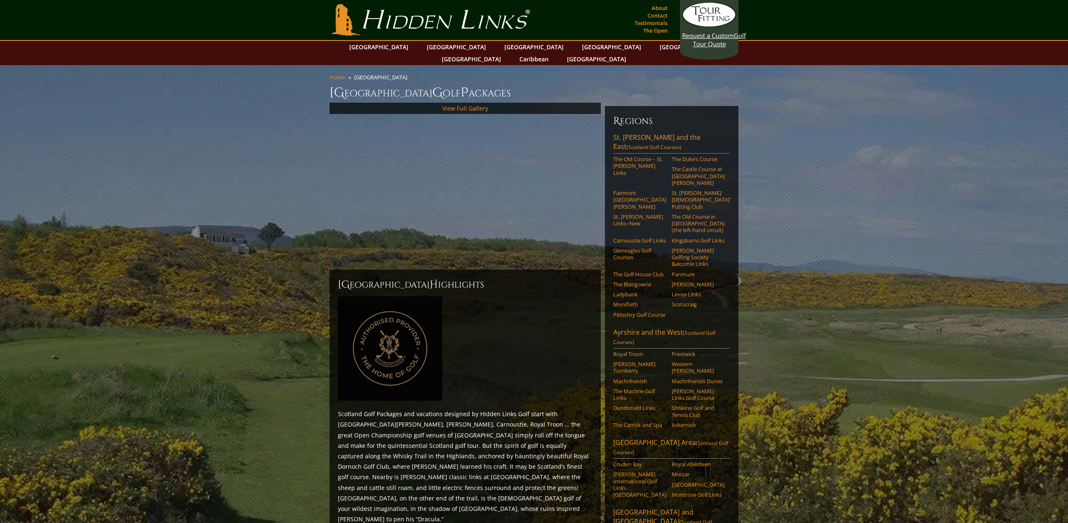 Image resolution: width=1068 pixels, height=523 pixels. What do you see at coordinates (640, 274) in the screenshot?
I see `a: The Golf House Club` at bounding box center [640, 274].